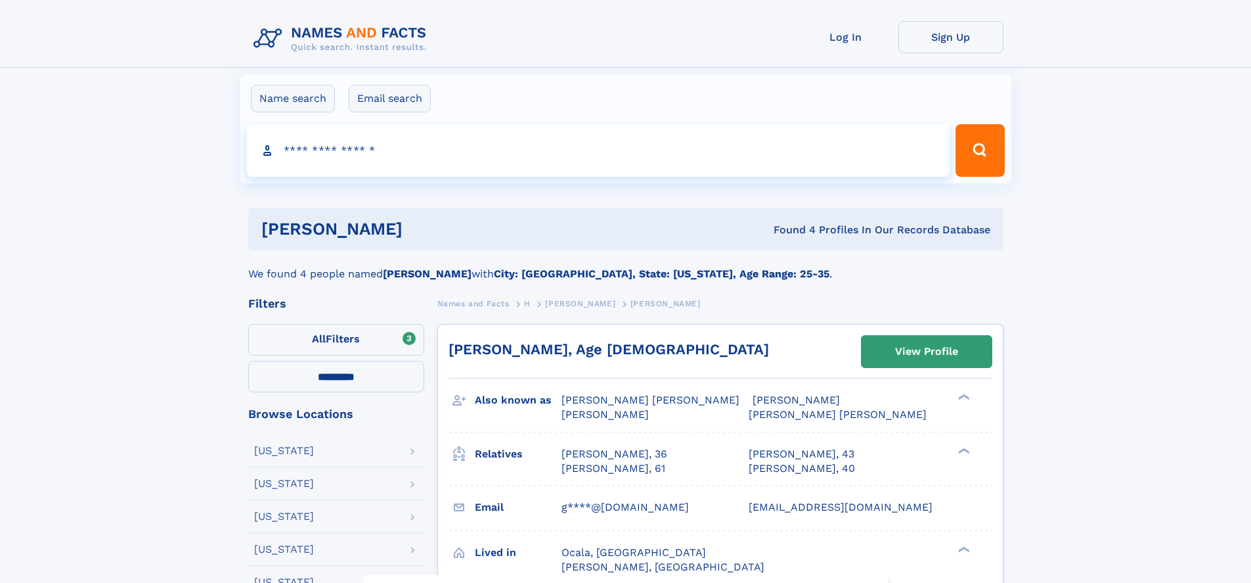 Image resolution: width=1251 pixels, height=583 pixels. I want to click on span: All, so click(319, 338).